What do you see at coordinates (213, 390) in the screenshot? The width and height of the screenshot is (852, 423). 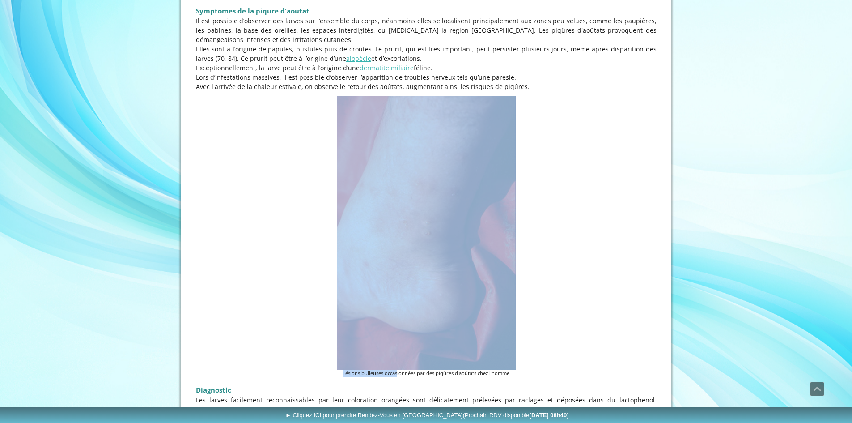 I see `span: Diagnostic` at bounding box center [213, 390].